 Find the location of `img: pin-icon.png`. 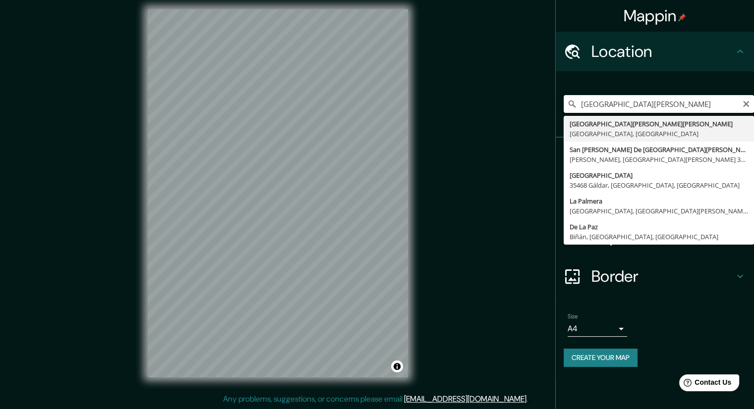

img: pin-icon.png is located at coordinates (682, 17).